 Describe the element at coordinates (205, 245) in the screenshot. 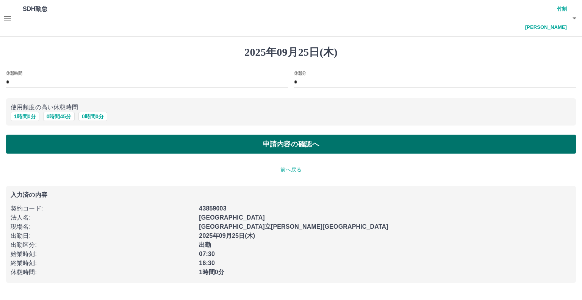

I see `b: 出勤` at that location.